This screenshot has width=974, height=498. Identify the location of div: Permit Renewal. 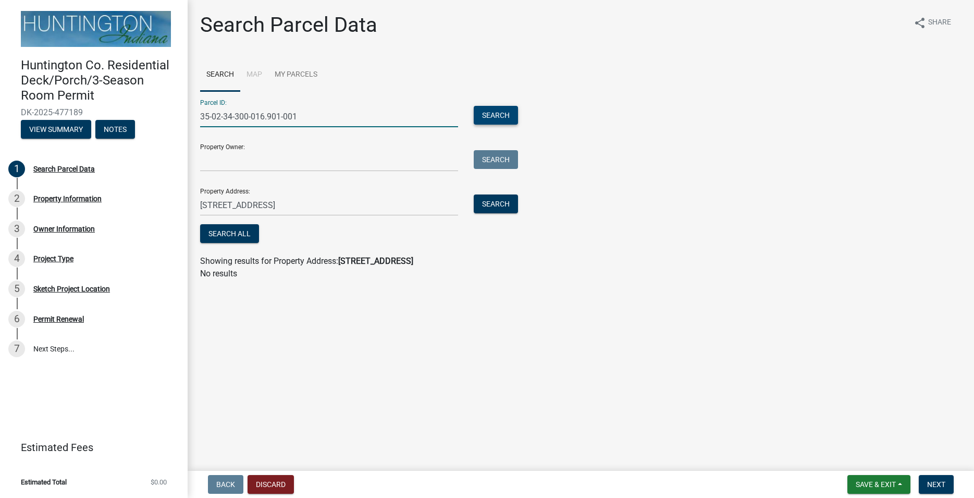
(58, 319).